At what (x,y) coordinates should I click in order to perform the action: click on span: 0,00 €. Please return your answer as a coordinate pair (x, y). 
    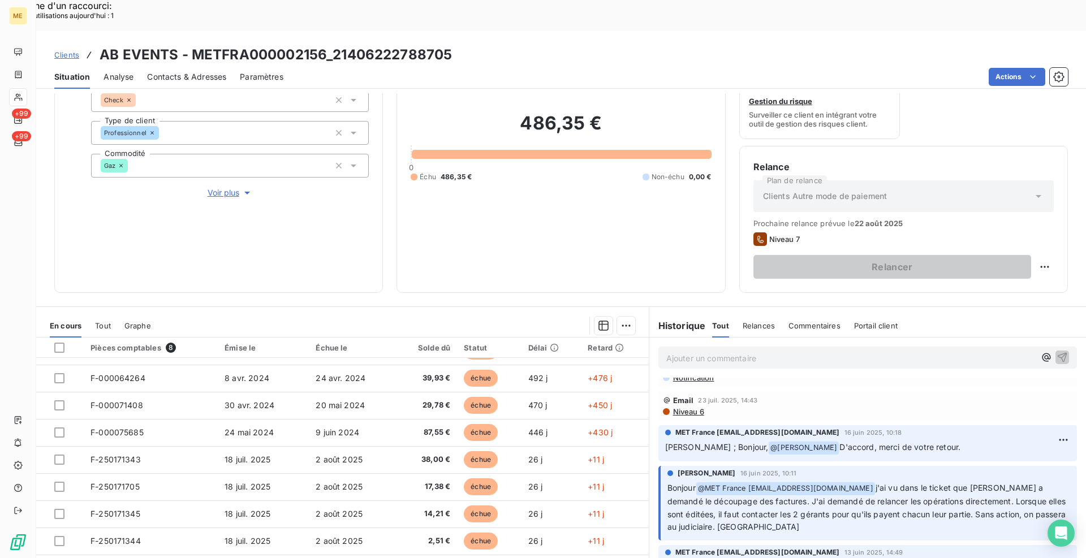
    Looking at the image, I should click on (700, 177).